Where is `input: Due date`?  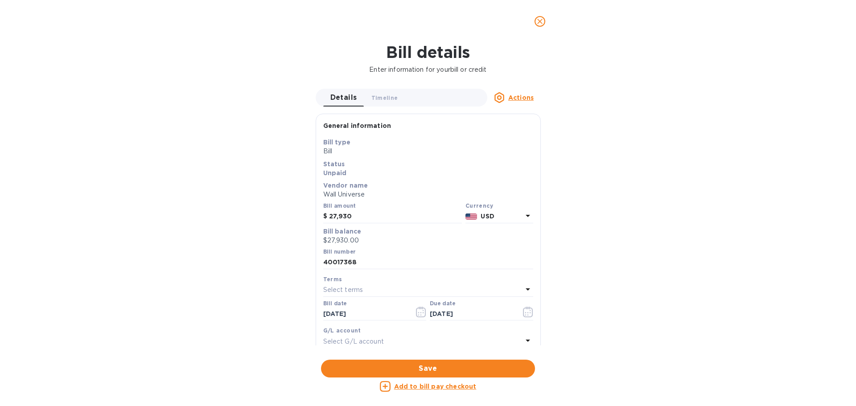
input: Due date is located at coordinates (471, 314).